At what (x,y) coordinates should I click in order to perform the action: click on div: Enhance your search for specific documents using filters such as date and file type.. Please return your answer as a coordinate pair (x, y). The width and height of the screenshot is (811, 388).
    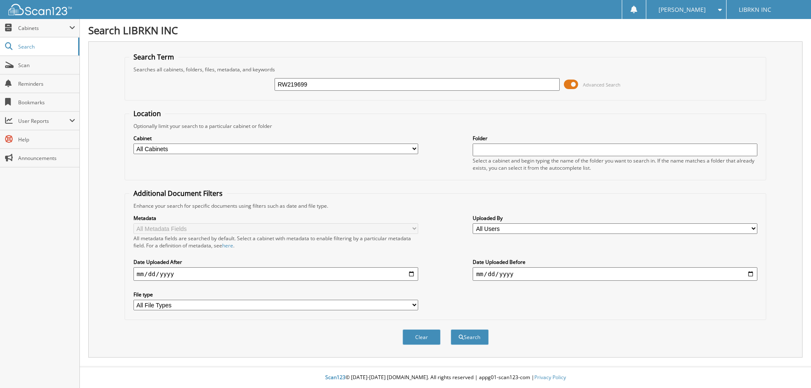
    Looking at the image, I should click on (446, 206).